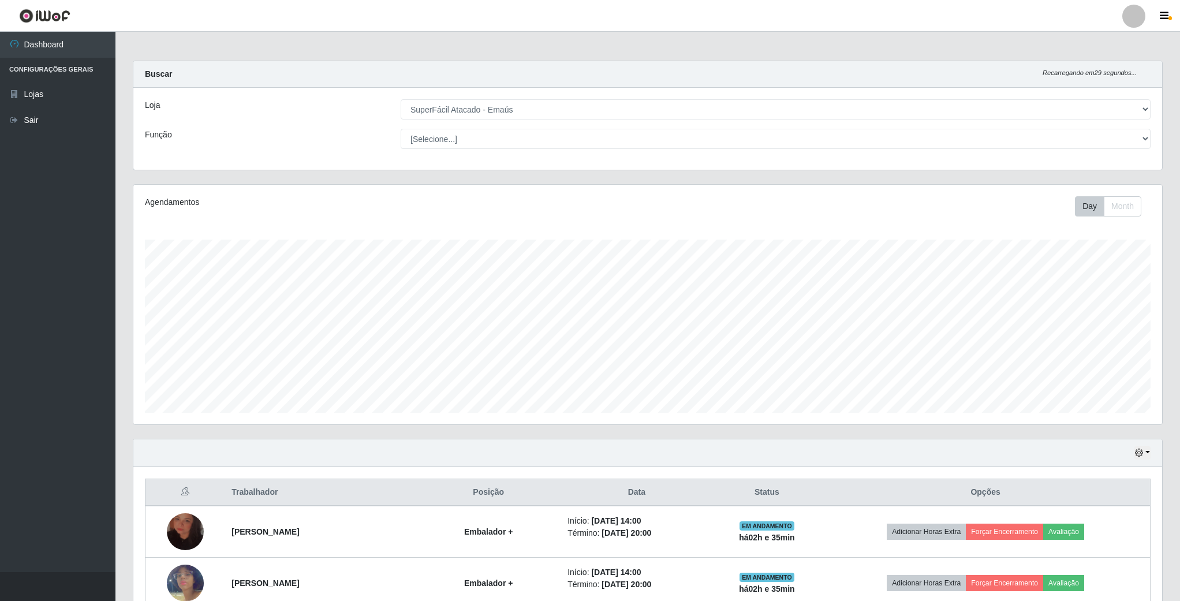 Image resolution: width=1180 pixels, height=601 pixels. I want to click on button: Day, so click(1089, 206).